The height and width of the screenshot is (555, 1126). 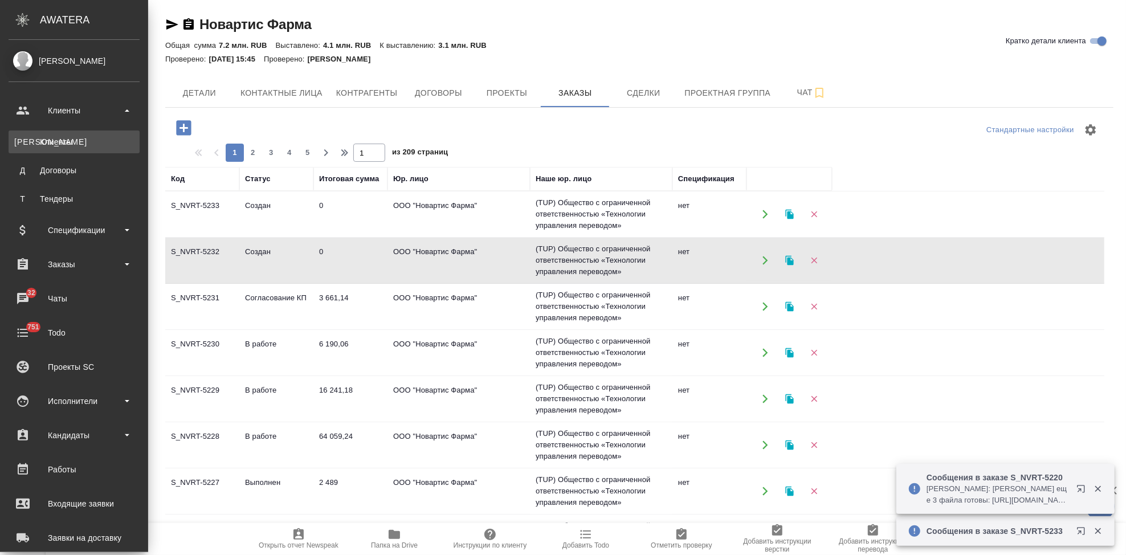 What do you see at coordinates (299, 45) in the screenshot?
I see `p: Выставлено:` at bounding box center [299, 45].